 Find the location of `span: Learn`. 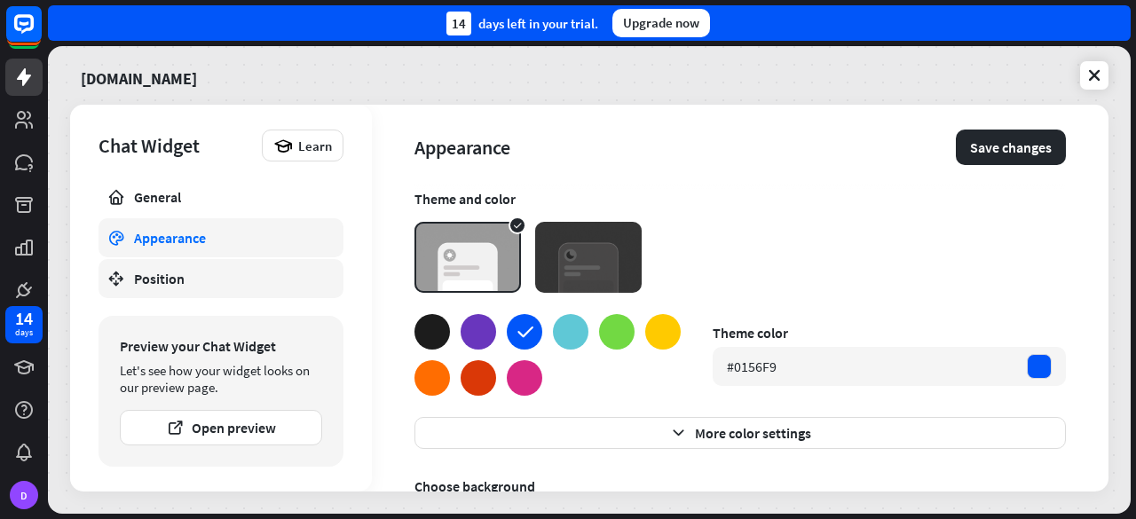

span: Learn is located at coordinates (315, 146).